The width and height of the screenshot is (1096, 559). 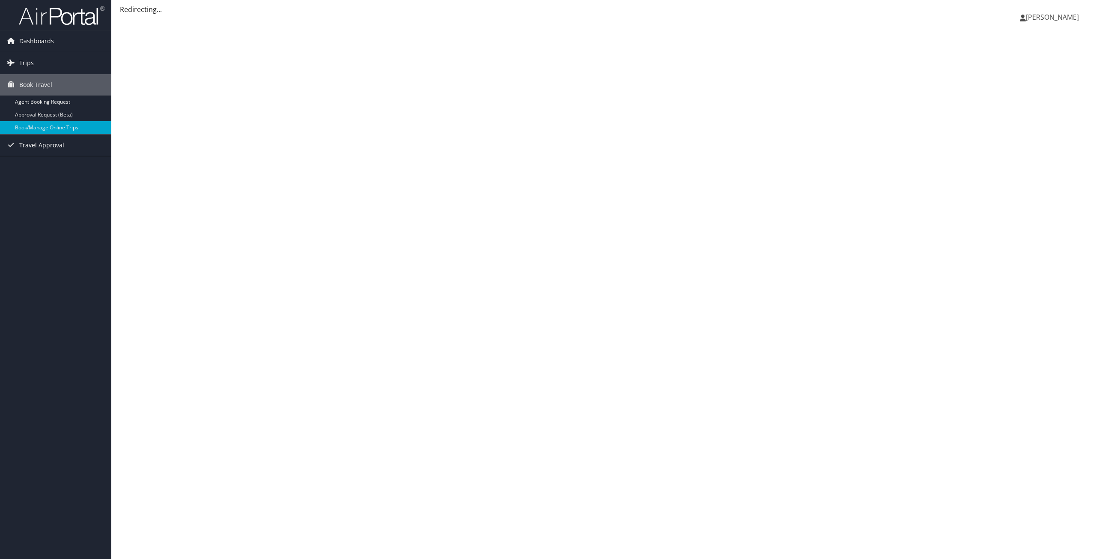 What do you see at coordinates (42, 145) in the screenshot?
I see `span: Travel Approval` at bounding box center [42, 145].